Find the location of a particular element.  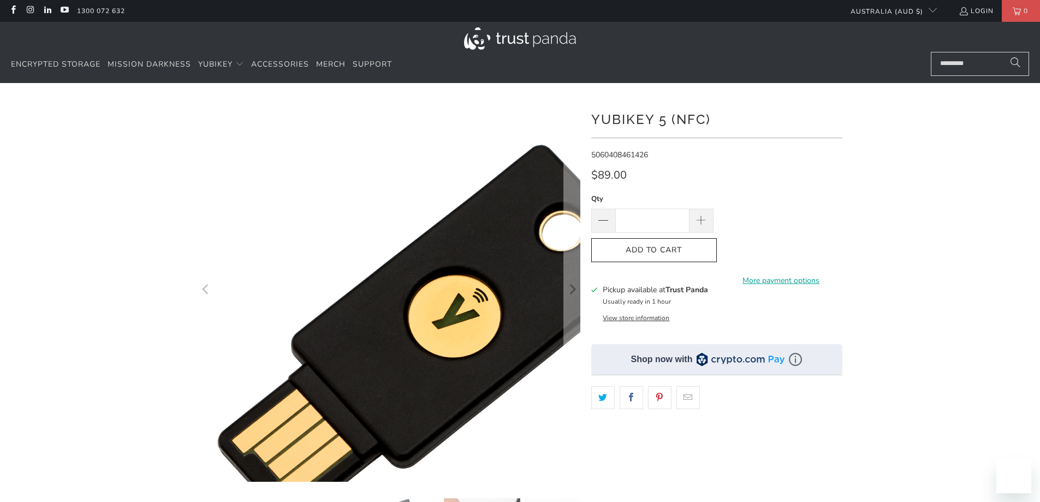

button: View store information is located at coordinates (636, 318).